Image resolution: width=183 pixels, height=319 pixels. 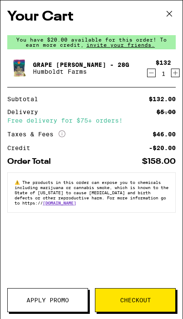 I want to click on button: Apply Promo, so click(x=48, y=300).